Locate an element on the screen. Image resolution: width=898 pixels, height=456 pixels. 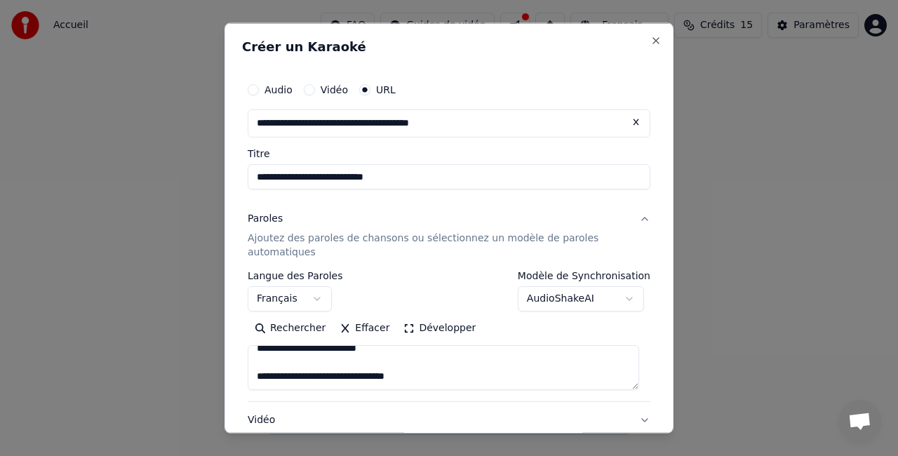
label: Audio is located at coordinates (279, 90).